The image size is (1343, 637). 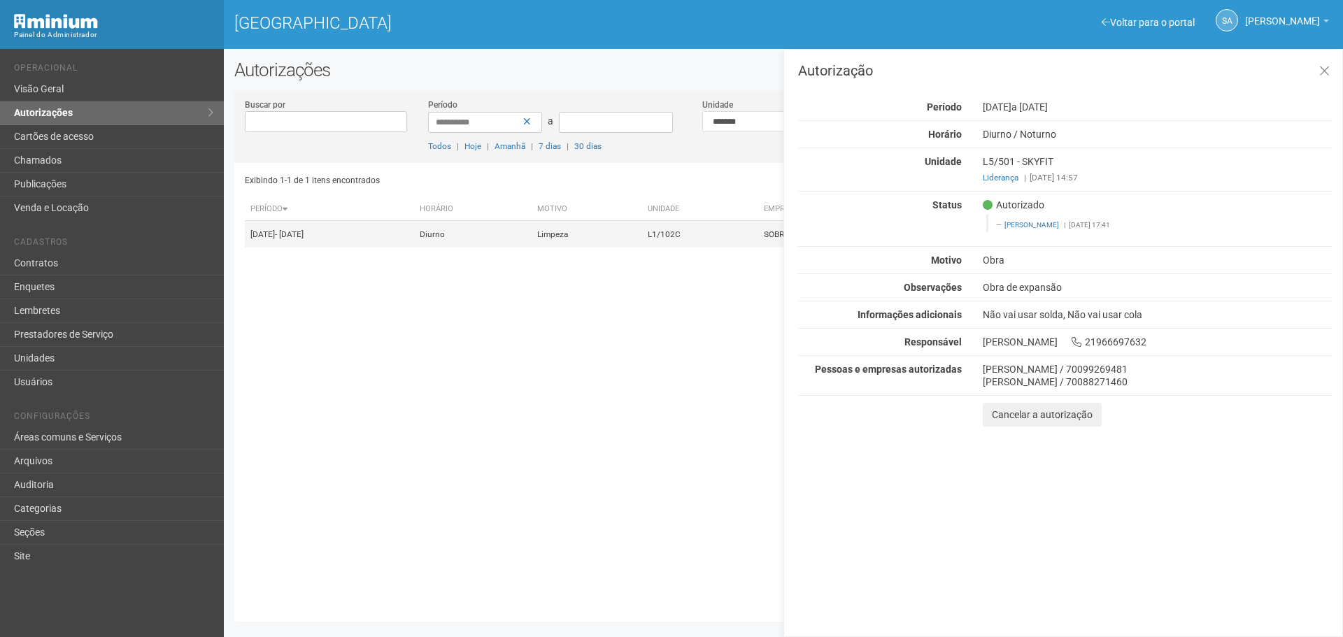 What do you see at coordinates (1157, 315) in the screenshot?
I see `div: Não vai usar solda, Não vai usar cola` at bounding box center [1157, 315].